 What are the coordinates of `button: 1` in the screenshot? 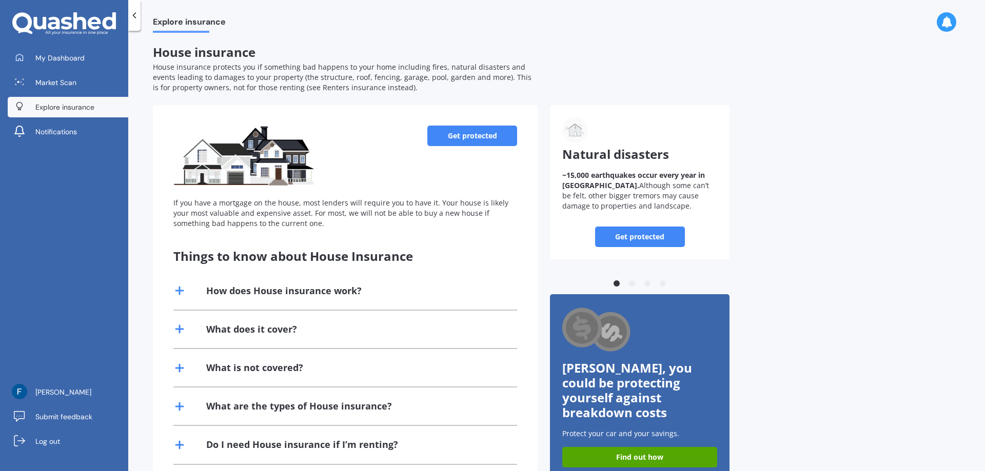 It's located at (617, 284).